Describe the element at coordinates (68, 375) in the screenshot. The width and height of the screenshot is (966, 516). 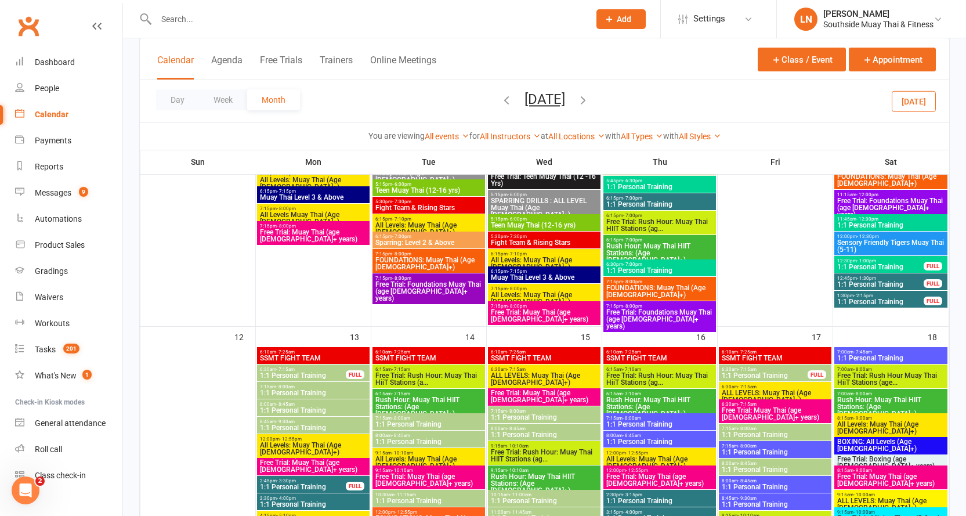
I see `a: What's New1` at that location.